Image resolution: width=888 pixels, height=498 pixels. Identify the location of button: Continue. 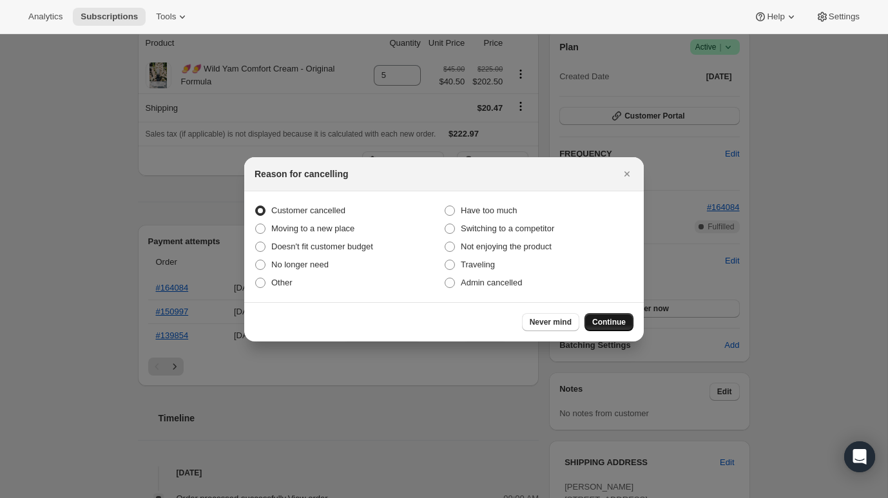
(609, 322).